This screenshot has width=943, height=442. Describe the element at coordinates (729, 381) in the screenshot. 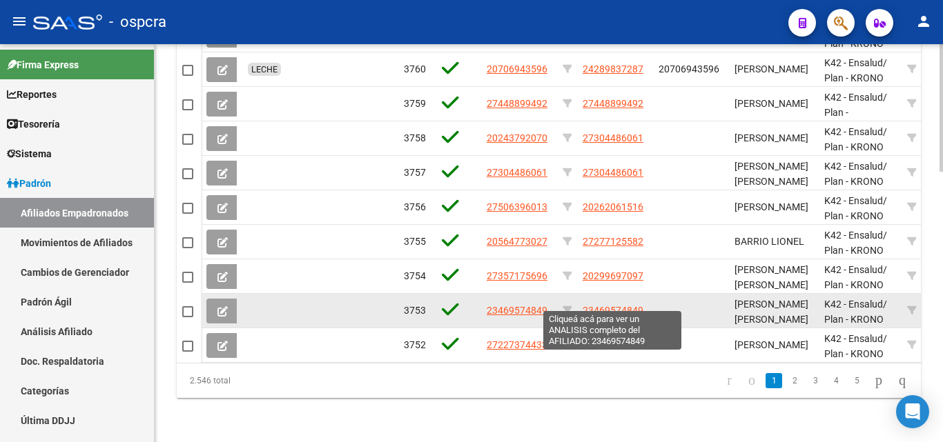

I see `a: go to first page` at that location.